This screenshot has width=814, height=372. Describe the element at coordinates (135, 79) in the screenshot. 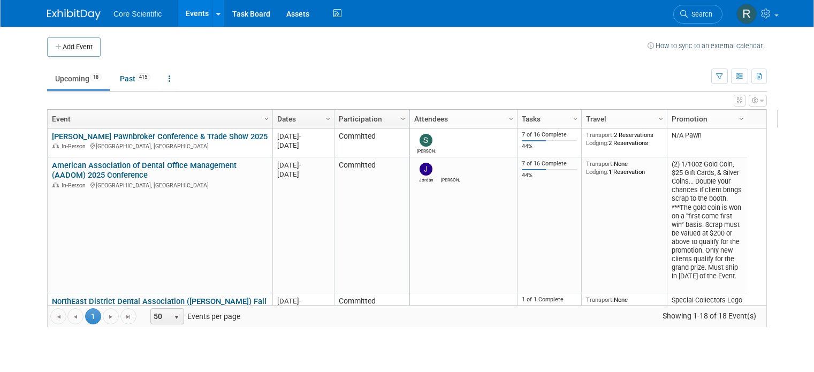

I see `a: Past415` at that location.